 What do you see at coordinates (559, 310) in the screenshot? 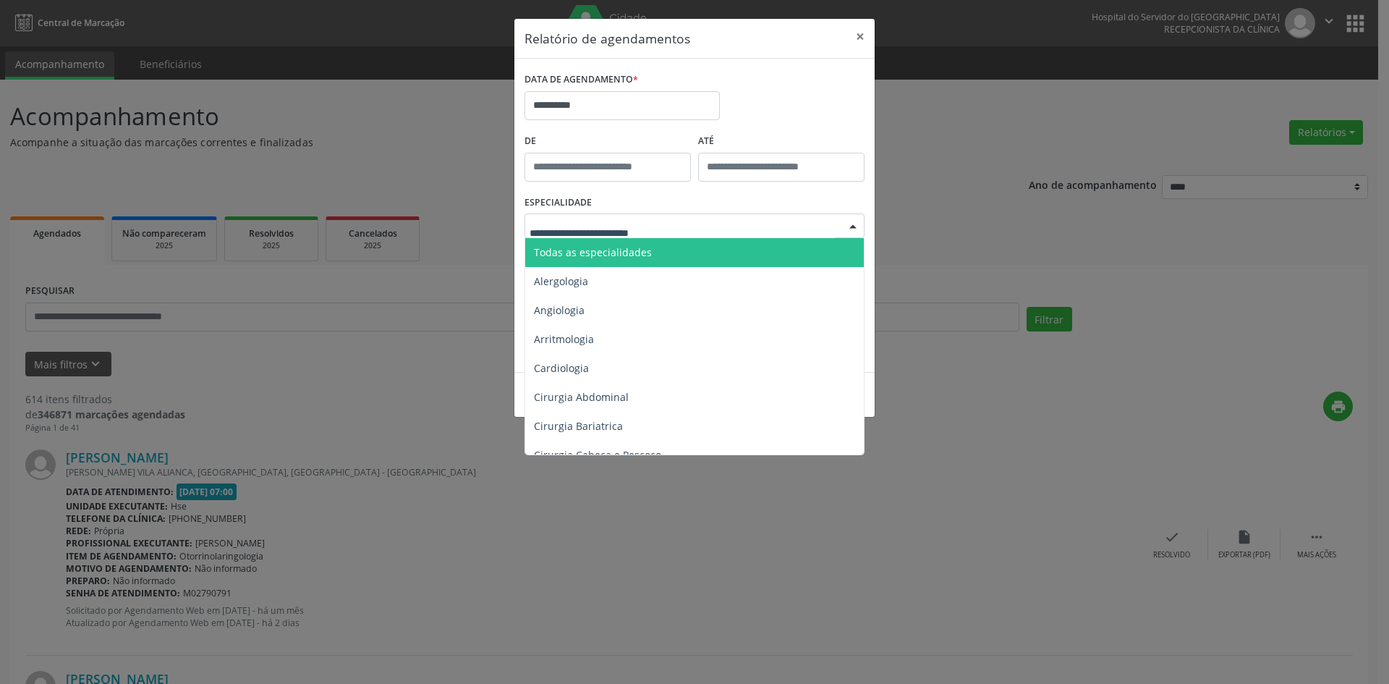
I see `span: Angiologia` at bounding box center [559, 310].